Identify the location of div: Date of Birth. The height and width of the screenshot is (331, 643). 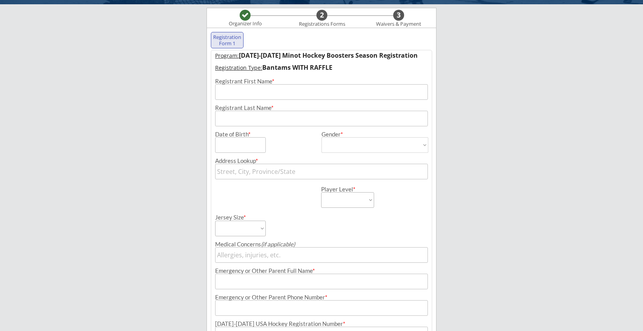
(235, 134).